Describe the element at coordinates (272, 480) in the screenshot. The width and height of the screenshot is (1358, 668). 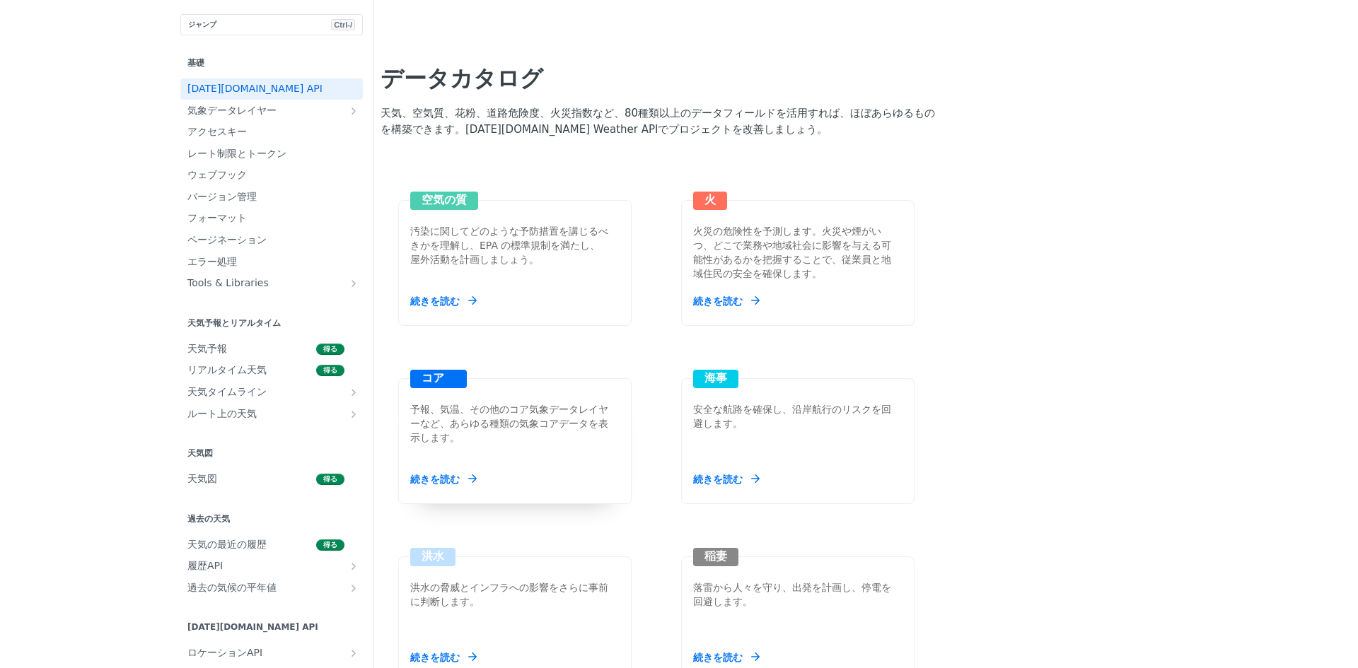
I see `a: 天気図得る` at that location.